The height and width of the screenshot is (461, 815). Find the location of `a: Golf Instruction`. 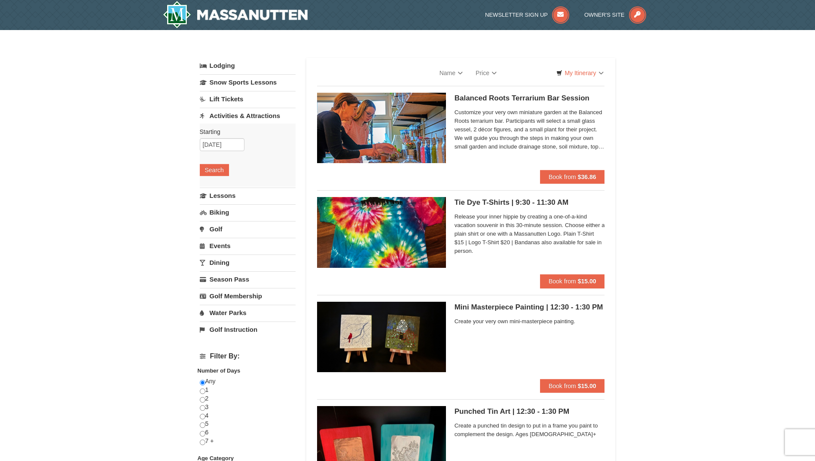

a: Golf Instruction is located at coordinates (247, 330).